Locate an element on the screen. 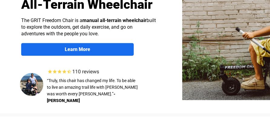 This screenshot has width=270, height=118. span: “Truly, this chair has changed my life. To be able to live an amazing trail life with [PERSON_NAM... is located at coordinates (92, 87).